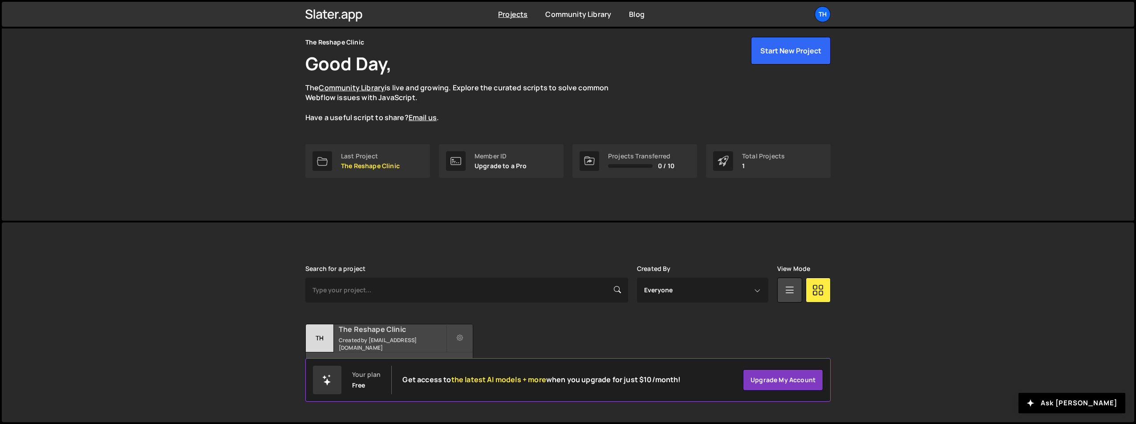 Image resolution: width=1136 pixels, height=424 pixels. Describe the element at coordinates (370, 166) in the screenshot. I see `p: The Reshape Clinic` at that location.